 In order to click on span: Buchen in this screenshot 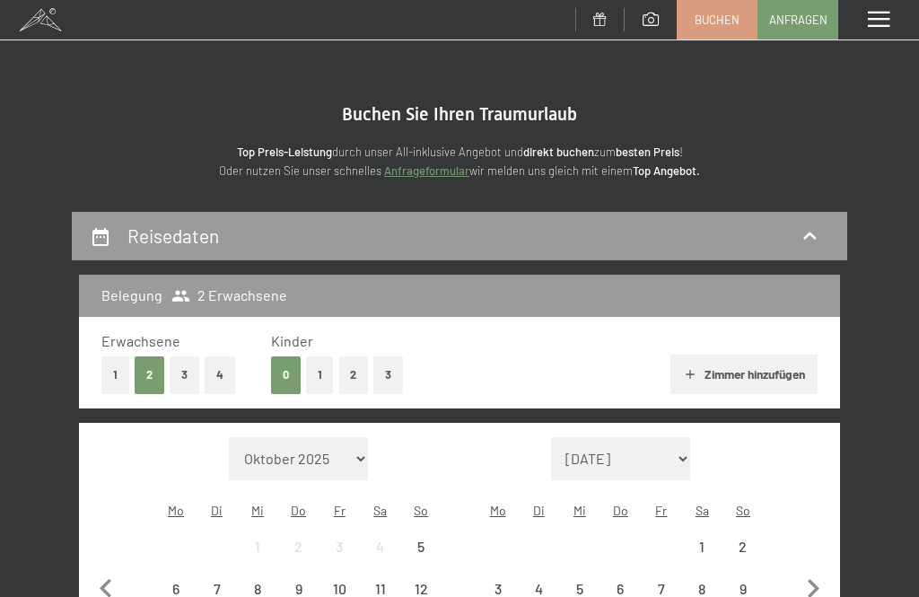, I will do `click(717, 20)`.